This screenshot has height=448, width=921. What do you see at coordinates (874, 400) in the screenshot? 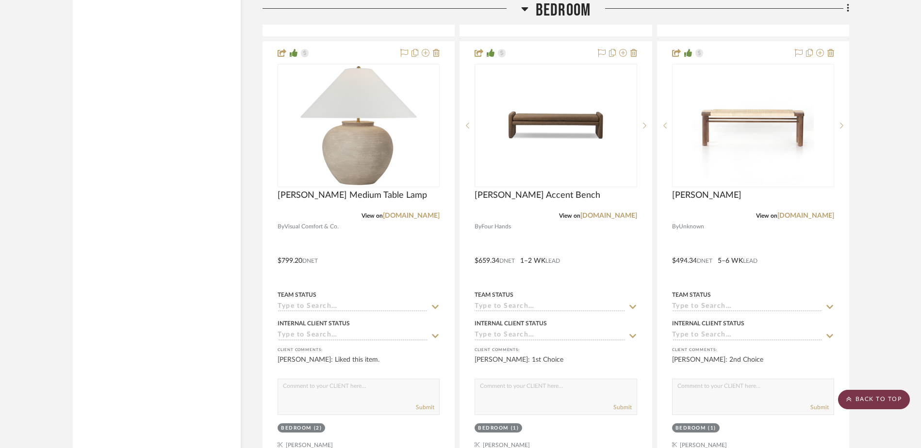
I see `scroll-to-top-button: BACK TO TOP` at bounding box center [874, 400].